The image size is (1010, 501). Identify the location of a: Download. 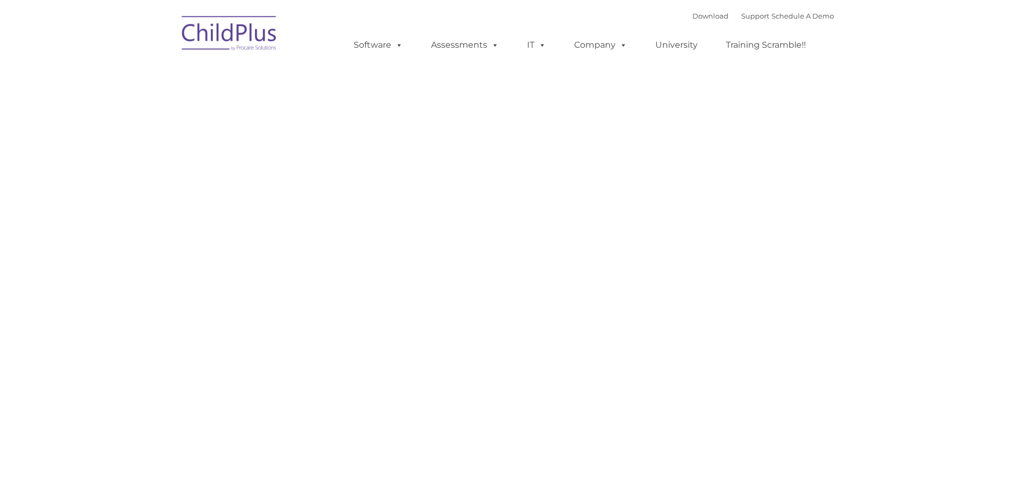
(710, 16).